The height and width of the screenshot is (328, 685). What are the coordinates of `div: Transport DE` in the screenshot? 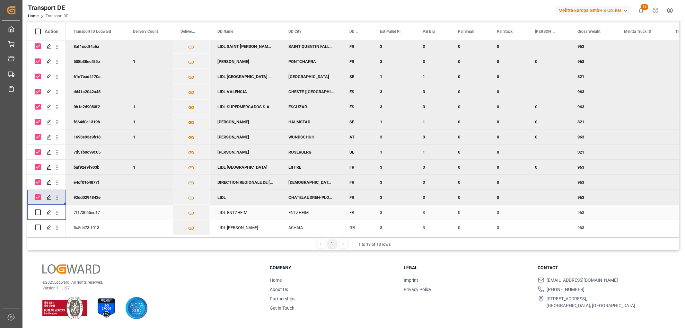 It's located at (48, 8).